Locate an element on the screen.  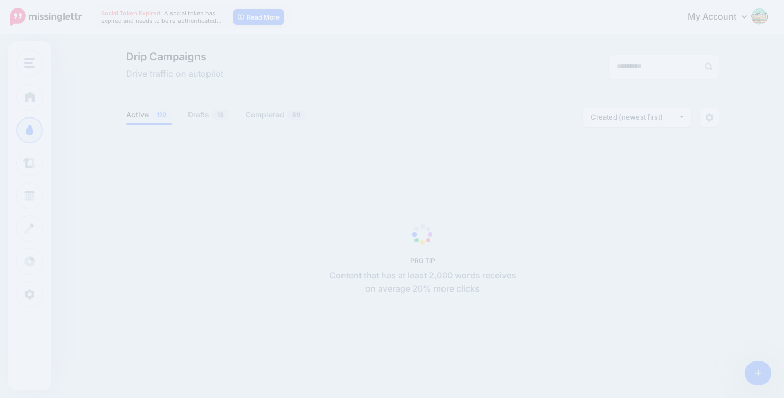
a: Drafts13 is located at coordinates (209, 115).